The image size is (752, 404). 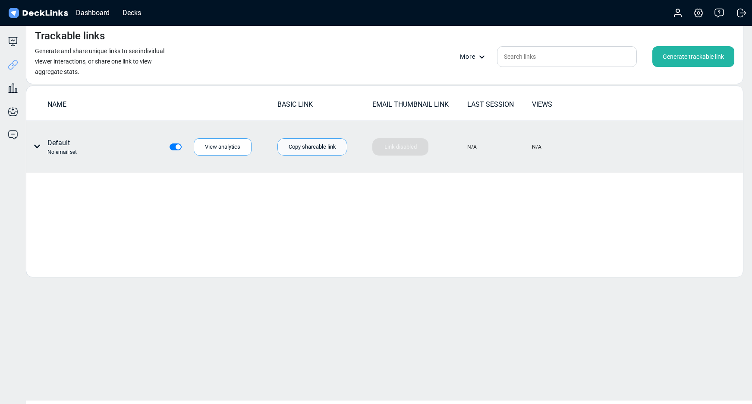 I want to click on div: Copy shareable link, so click(x=313, y=147).